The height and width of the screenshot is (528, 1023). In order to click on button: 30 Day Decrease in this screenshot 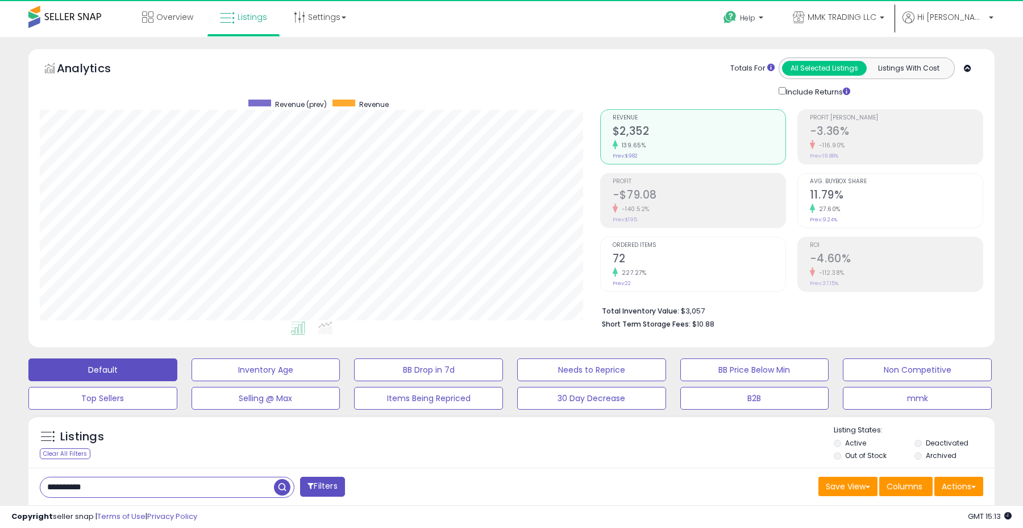, I will do `click(592, 398)`.